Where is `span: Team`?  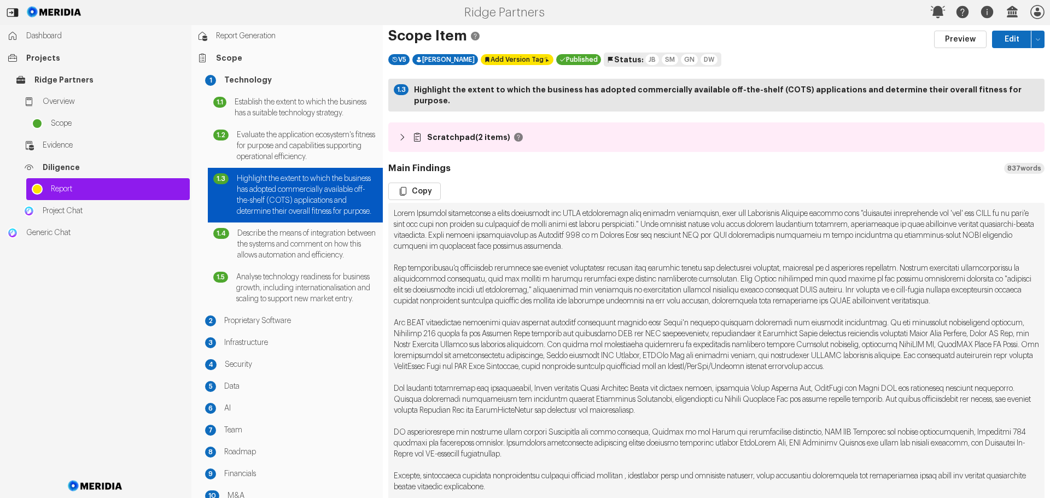 span: Team is located at coordinates (301, 430).